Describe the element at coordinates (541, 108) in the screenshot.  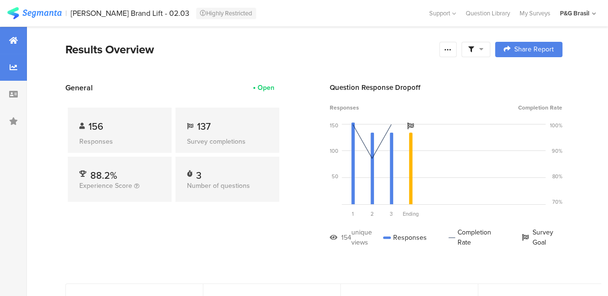
I see `span: Completion Rate` at that location.